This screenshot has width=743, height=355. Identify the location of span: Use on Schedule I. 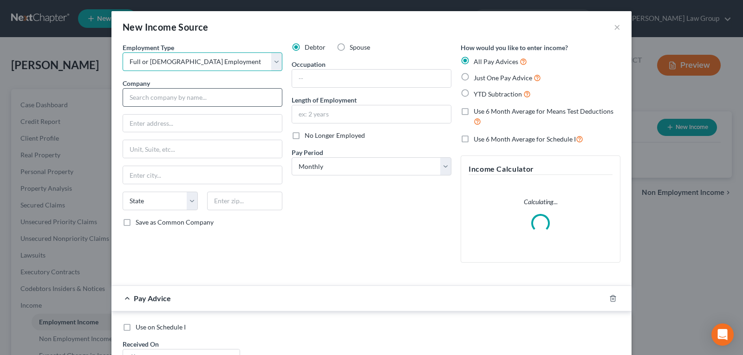
(161, 327).